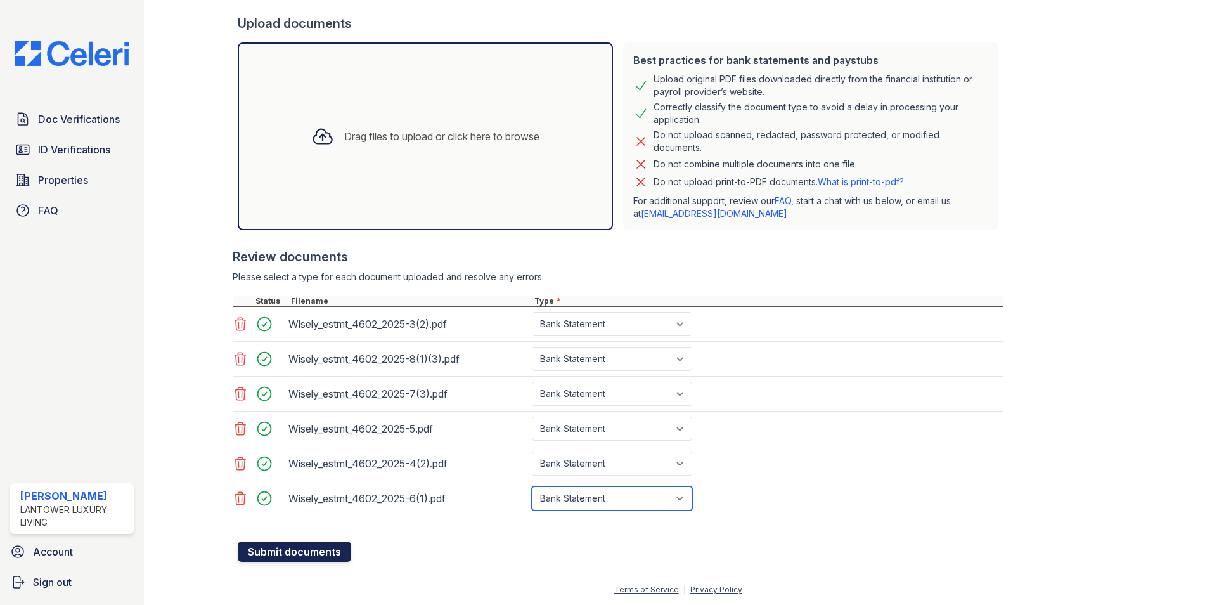 The height and width of the screenshot is (605, 1212). I want to click on div: Lantower Luxury Living, so click(74, 516).